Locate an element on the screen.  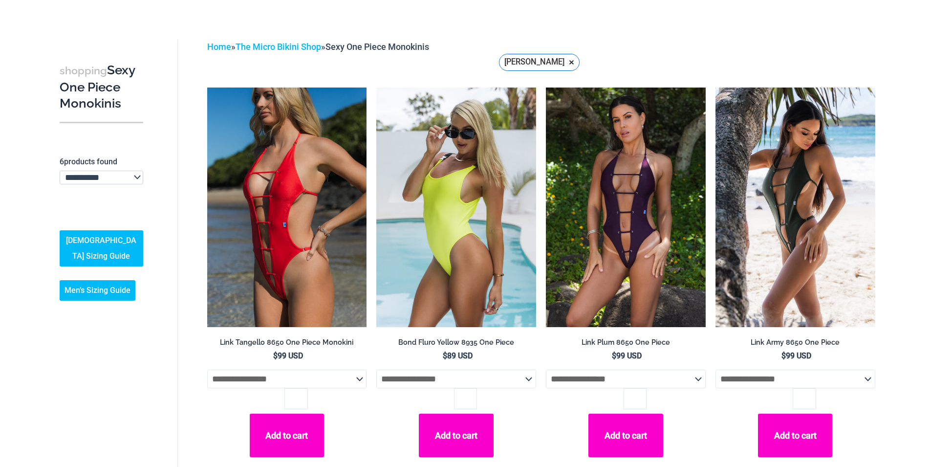
a: Link Army 8650 One Piece 11Link Army 8650 One Piece 04Link Army 8650 One Piece 04 is located at coordinates (795, 207).